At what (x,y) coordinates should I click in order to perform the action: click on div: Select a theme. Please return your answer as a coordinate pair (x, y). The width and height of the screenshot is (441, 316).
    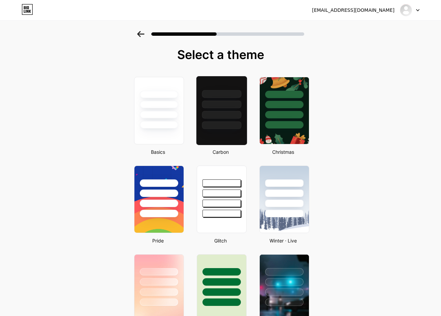
    Looking at the image, I should click on (221, 55).